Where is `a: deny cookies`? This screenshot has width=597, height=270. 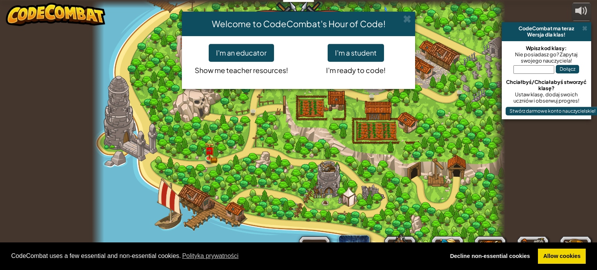 a: deny cookies is located at coordinates (490, 257).